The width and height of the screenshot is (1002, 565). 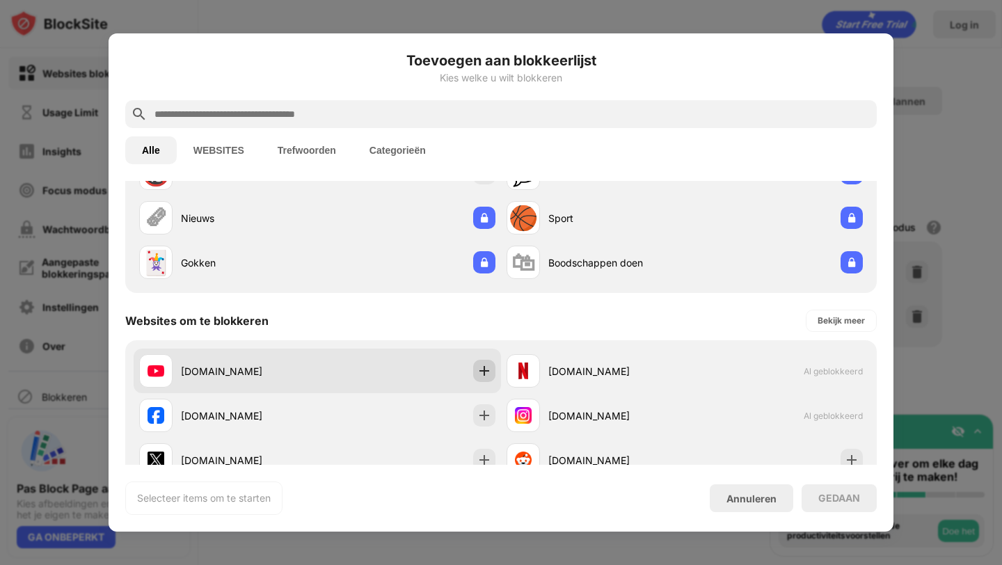 I want to click on div: Annuleren, so click(x=752, y=498).